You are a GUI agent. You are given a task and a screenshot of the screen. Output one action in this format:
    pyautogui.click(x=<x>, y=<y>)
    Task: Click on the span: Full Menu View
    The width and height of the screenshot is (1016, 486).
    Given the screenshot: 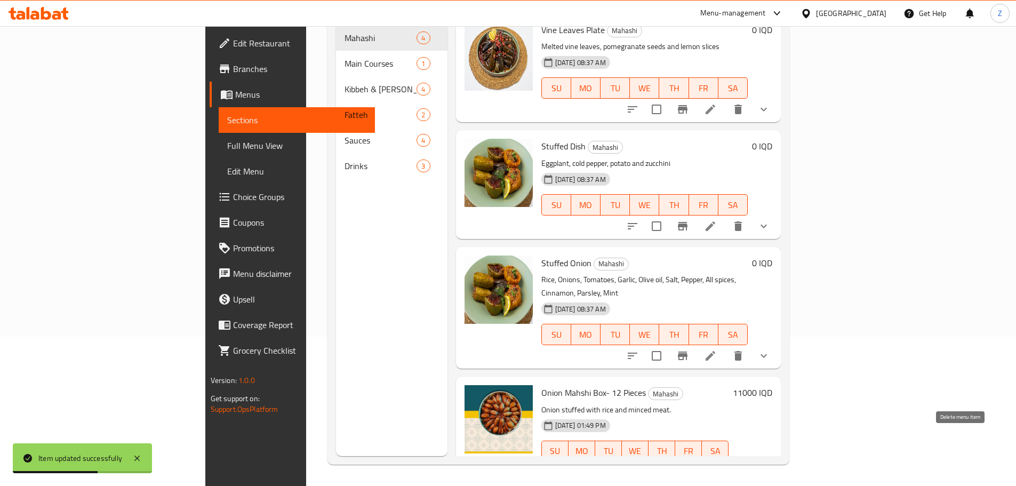 What is the action you would take?
    pyautogui.click(x=297, y=146)
    